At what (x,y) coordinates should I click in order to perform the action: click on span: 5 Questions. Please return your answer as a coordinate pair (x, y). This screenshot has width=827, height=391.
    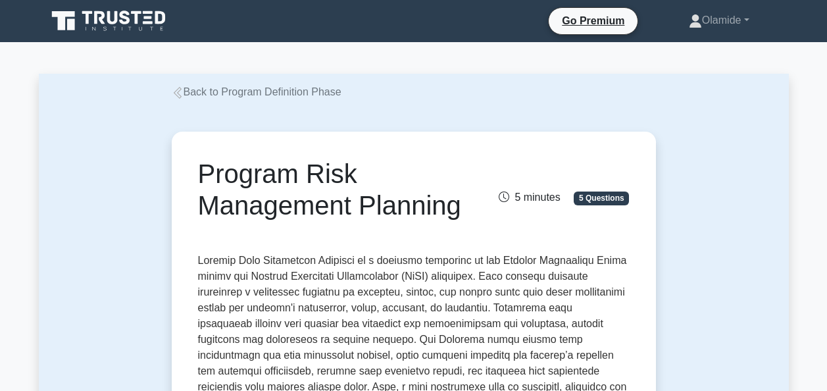
    Looking at the image, I should click on (601, 198).